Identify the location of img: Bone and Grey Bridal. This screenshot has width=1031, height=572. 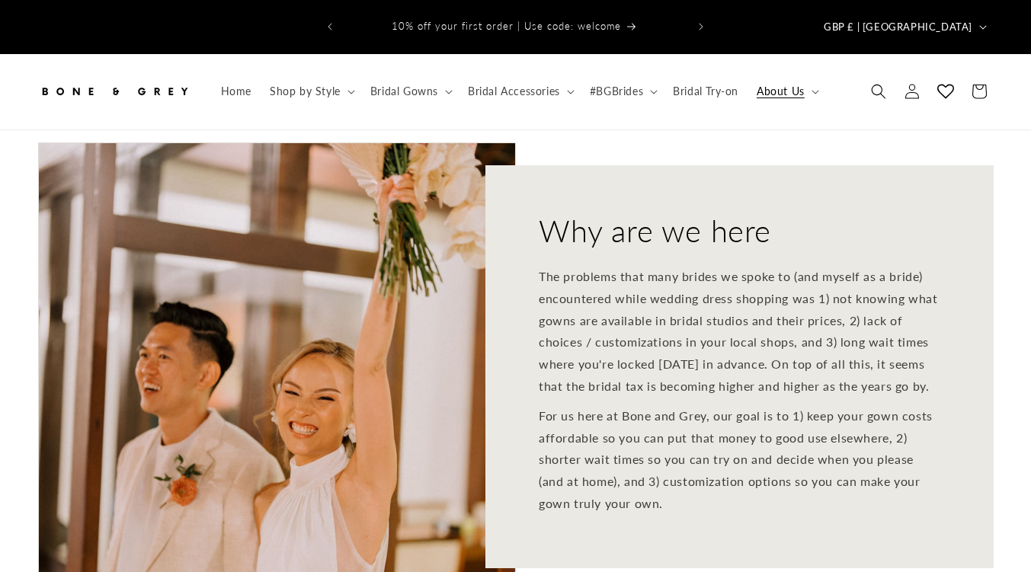
(114, 91).